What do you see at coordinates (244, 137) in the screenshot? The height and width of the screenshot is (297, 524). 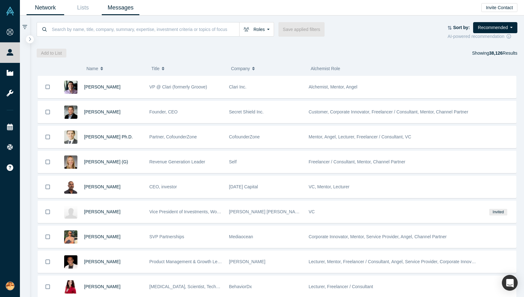 I see `span: CofounderZone` at bounding box center [244, 137].